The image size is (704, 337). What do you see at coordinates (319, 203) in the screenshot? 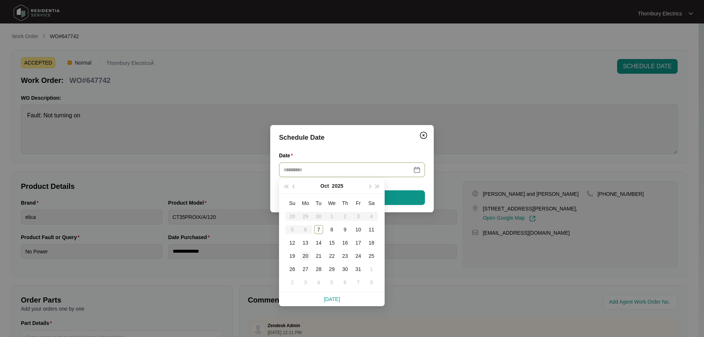
I see `th: Tu` at bounding box center [319, 203].